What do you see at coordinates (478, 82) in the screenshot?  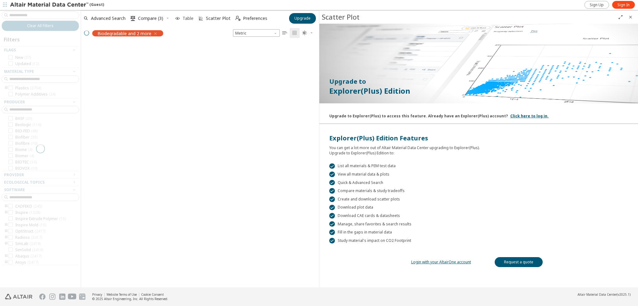 I see `p: Upgrade to` at bounding box center [478, 82].